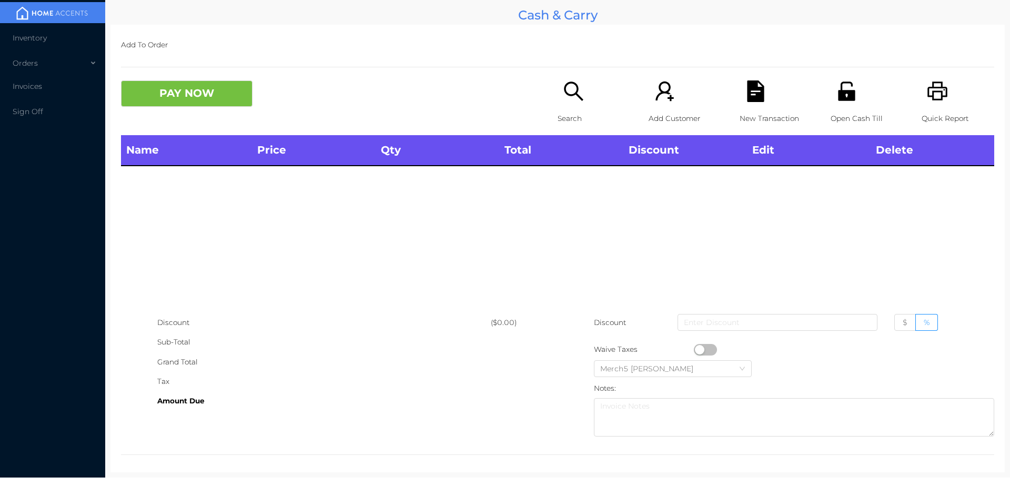 This screenshot has height=497, width=1010. I want to click on i: icon: user-add, so click(664, 91).